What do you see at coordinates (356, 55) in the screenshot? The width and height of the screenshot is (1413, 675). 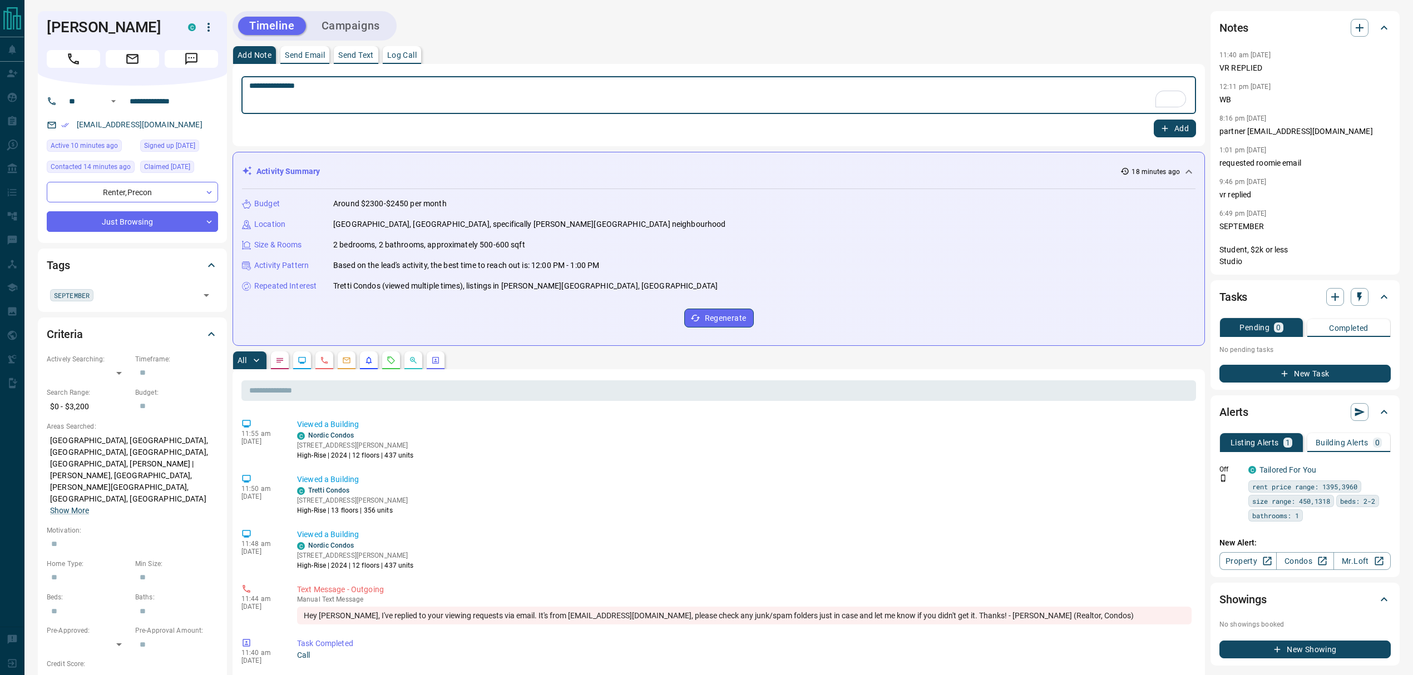 I see `p: Send Text` at bounding box center [356, 55].